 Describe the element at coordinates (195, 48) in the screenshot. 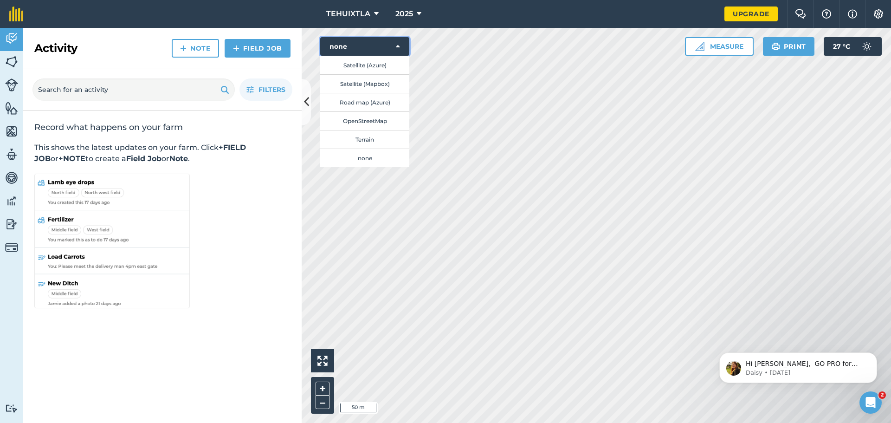

I see `a: Note` at that location.